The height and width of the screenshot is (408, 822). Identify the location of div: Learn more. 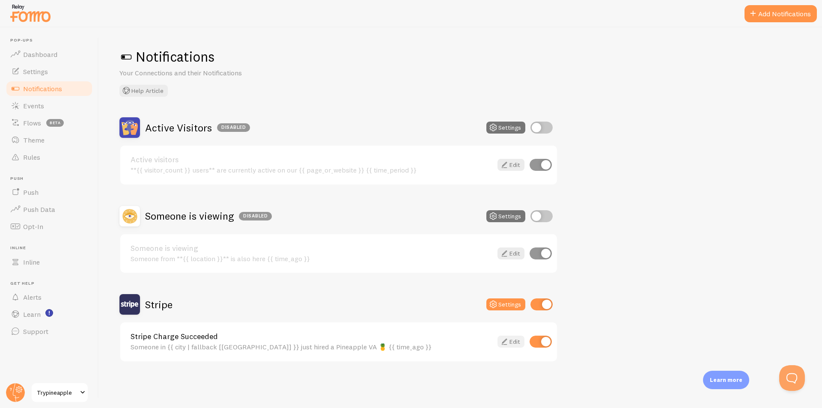
(726, 380).